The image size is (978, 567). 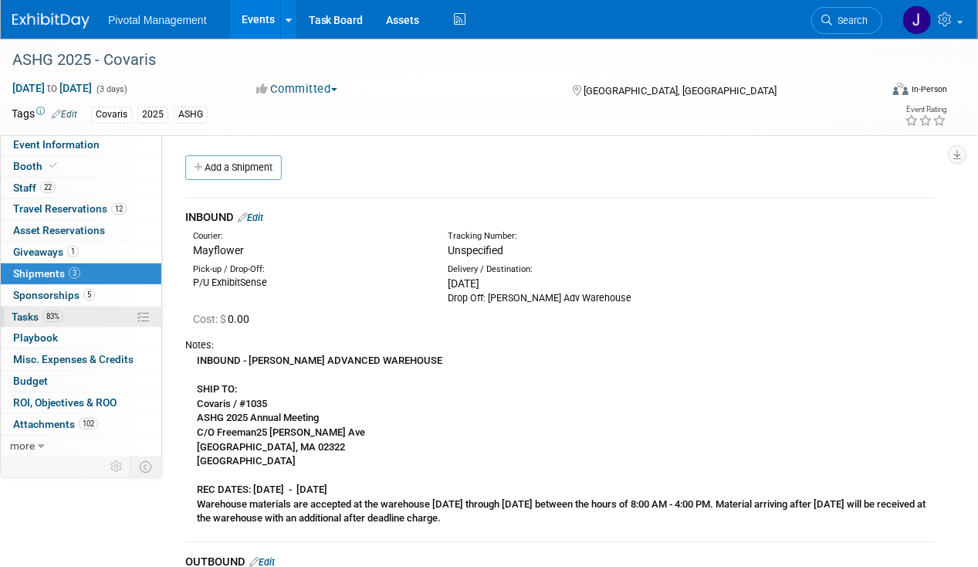 I want to click on img: Format-Inperson.png, so click(x=901, y=89).